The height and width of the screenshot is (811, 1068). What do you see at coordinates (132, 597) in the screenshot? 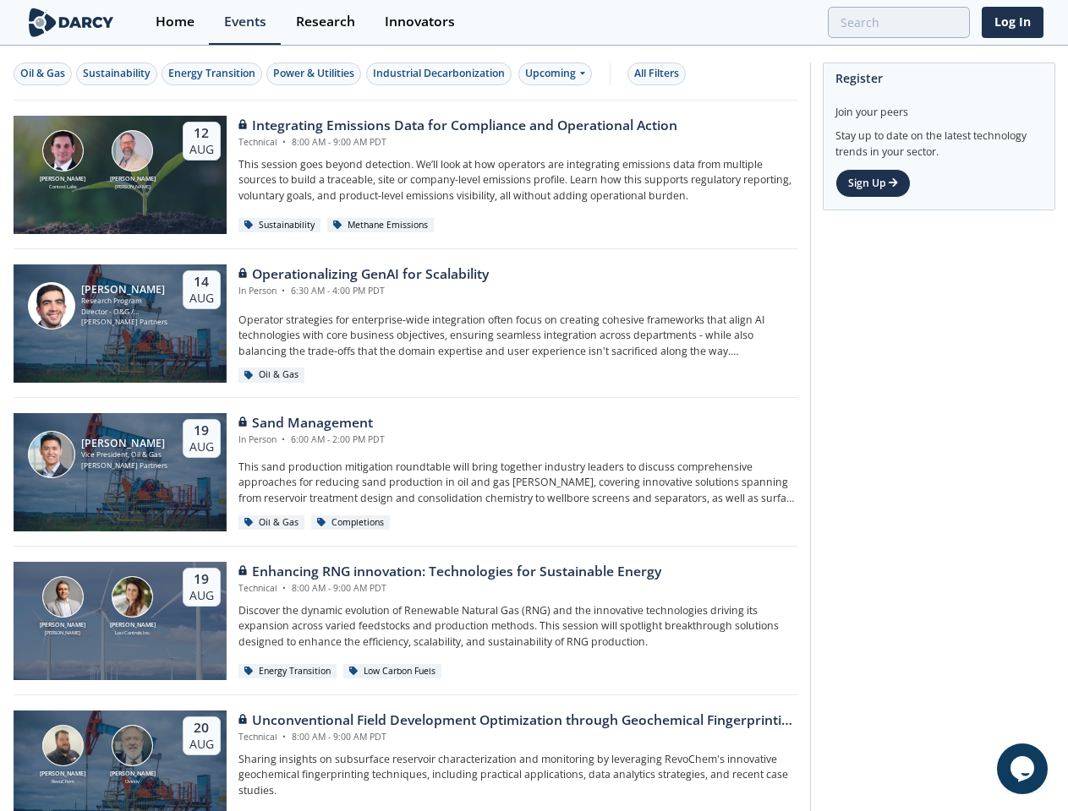
I see `img: Nicole Neff` at bounding box center [132, 597].